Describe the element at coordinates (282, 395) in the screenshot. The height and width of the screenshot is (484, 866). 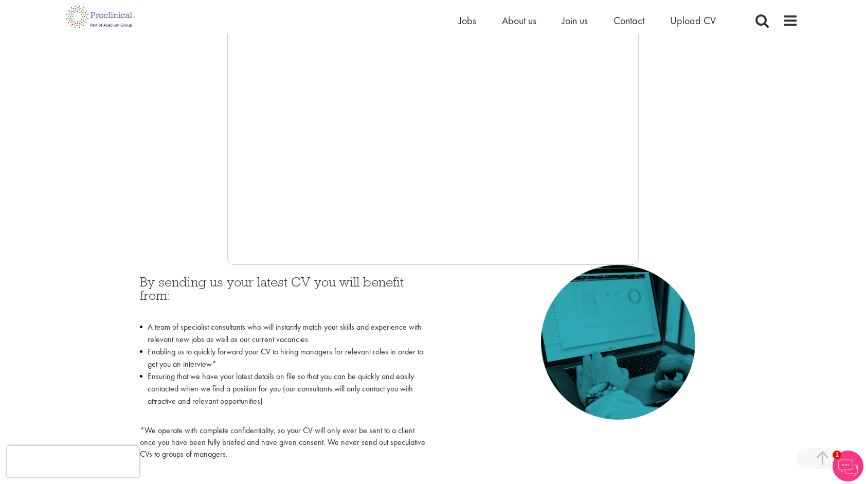
I see `li: Ensuring that we have your latest details on file so that you can be quickly and easily contacted...` at that location.